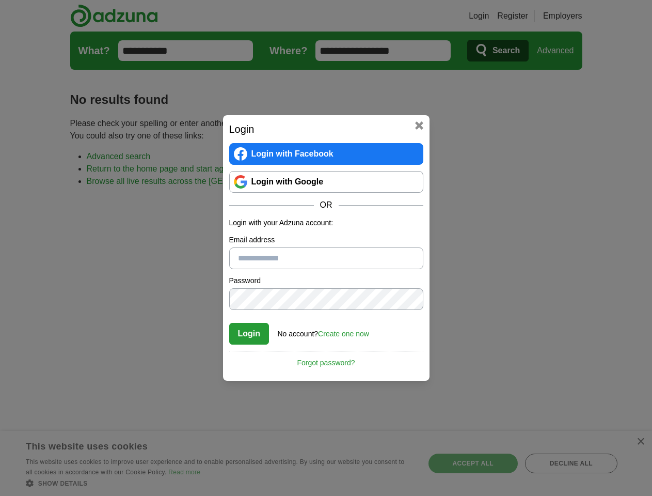 The height and width of the screenshot is (496, 652). I want to click on p: Login with your Adzuna account:, so click(326, 223).